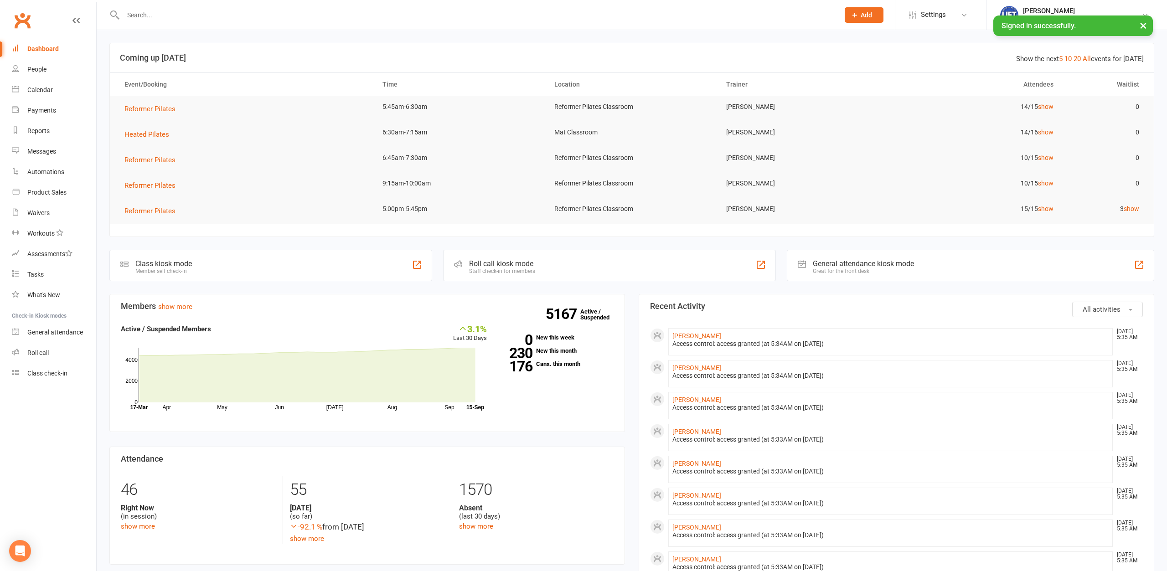 This screenshot has width=1167, height=571. What do you see at coordinates (864, 15) in the screenshot?
I see `button: Add` at bounding box center [864, 15].